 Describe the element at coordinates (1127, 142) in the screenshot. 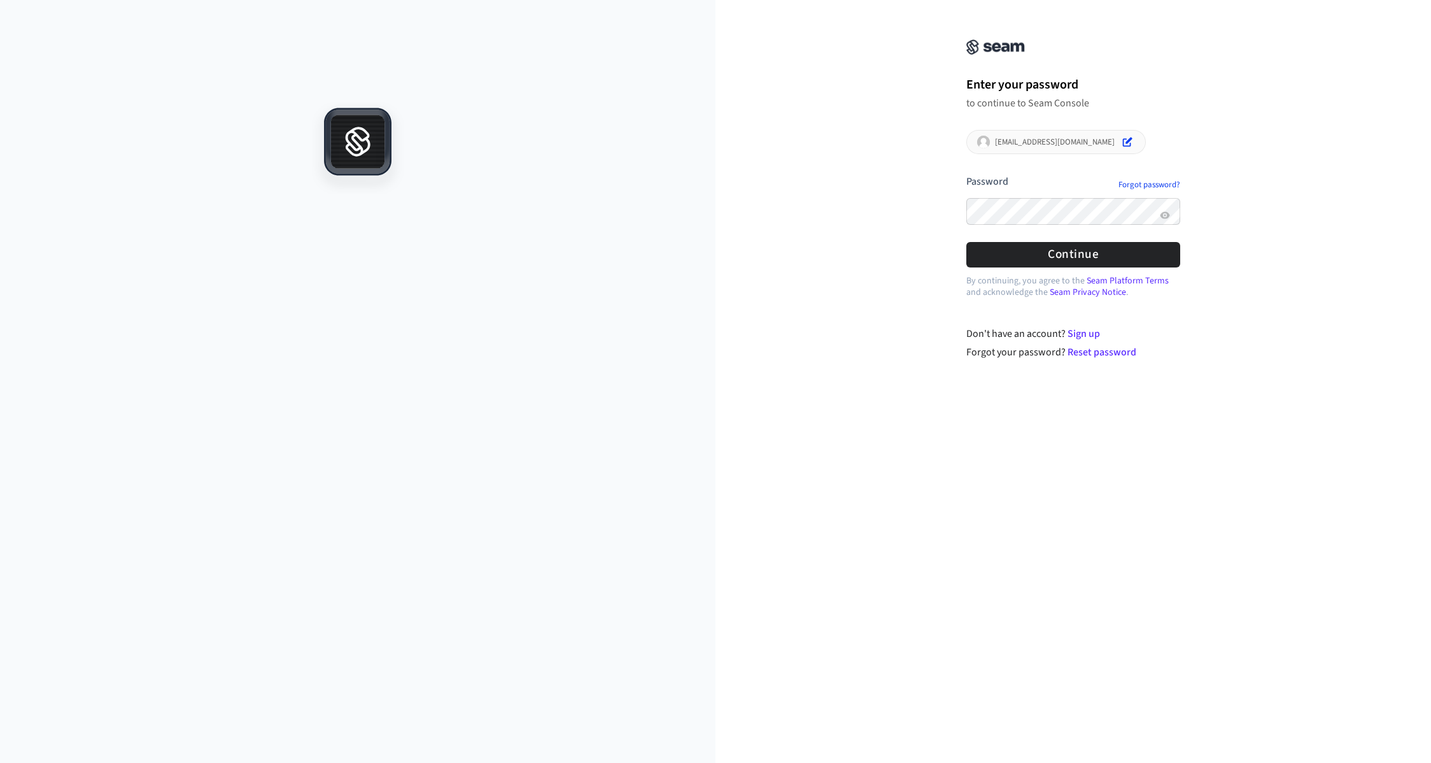

I see `button: Edit` at that location.